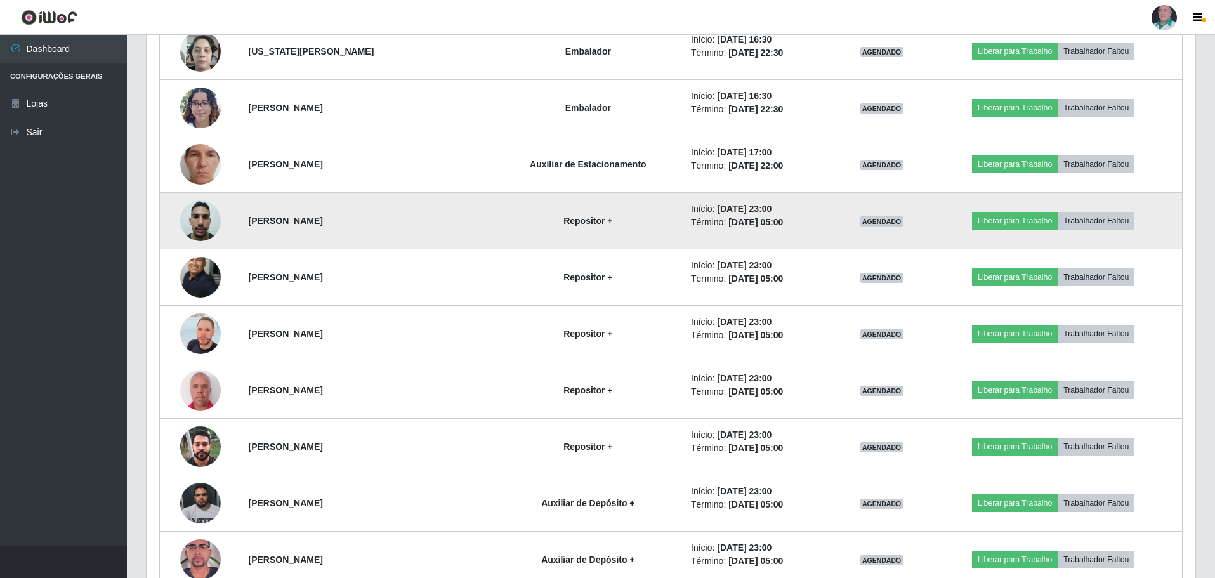 Image resolution: width=1215 pixels, height=578 pixels. What do you see at coordinates (200, 51) in the screenshot?
I see `img: 1754259184125.jpeg` at bounding box center [200, 51].